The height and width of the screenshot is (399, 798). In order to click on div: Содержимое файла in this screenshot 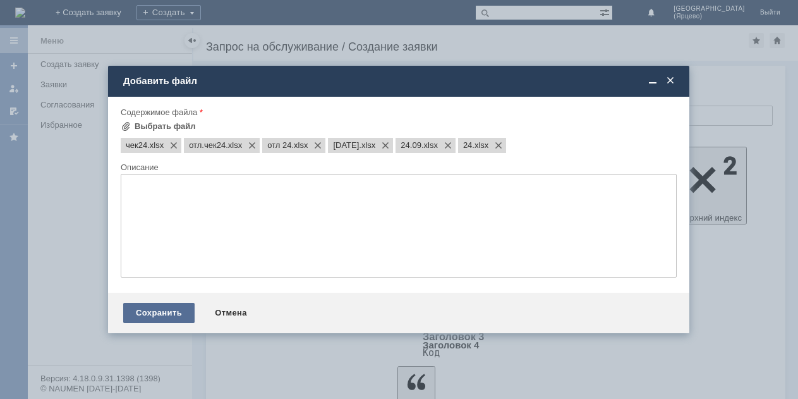, I will do `click(397, 112)`.